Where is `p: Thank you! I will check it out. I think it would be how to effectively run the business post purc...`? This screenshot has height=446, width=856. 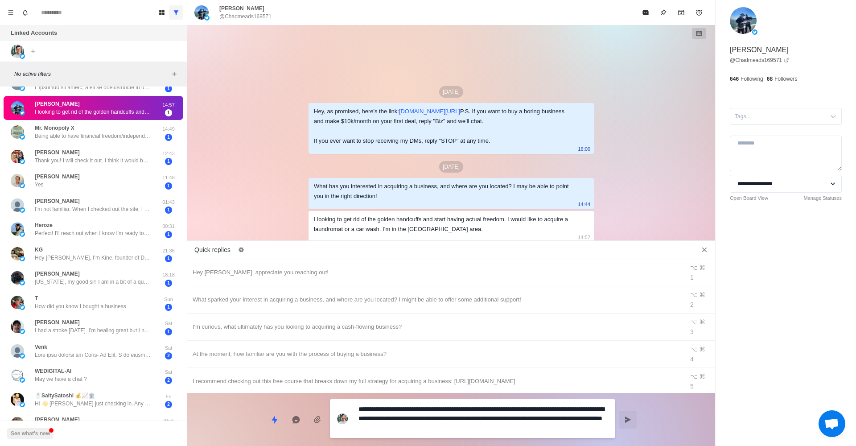
p: Thank you! I will check it out. I think it would be how to effectively run the business post purc... is located at coordinates (93, 161).